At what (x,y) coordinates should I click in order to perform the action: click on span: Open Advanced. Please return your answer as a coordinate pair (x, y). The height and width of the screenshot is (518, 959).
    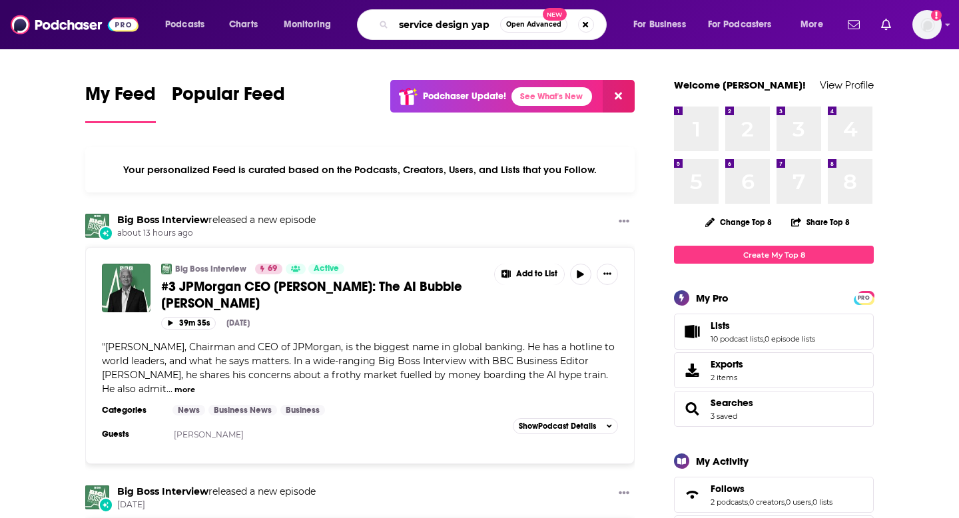
    Looking at the image, I should click on (533, 25).